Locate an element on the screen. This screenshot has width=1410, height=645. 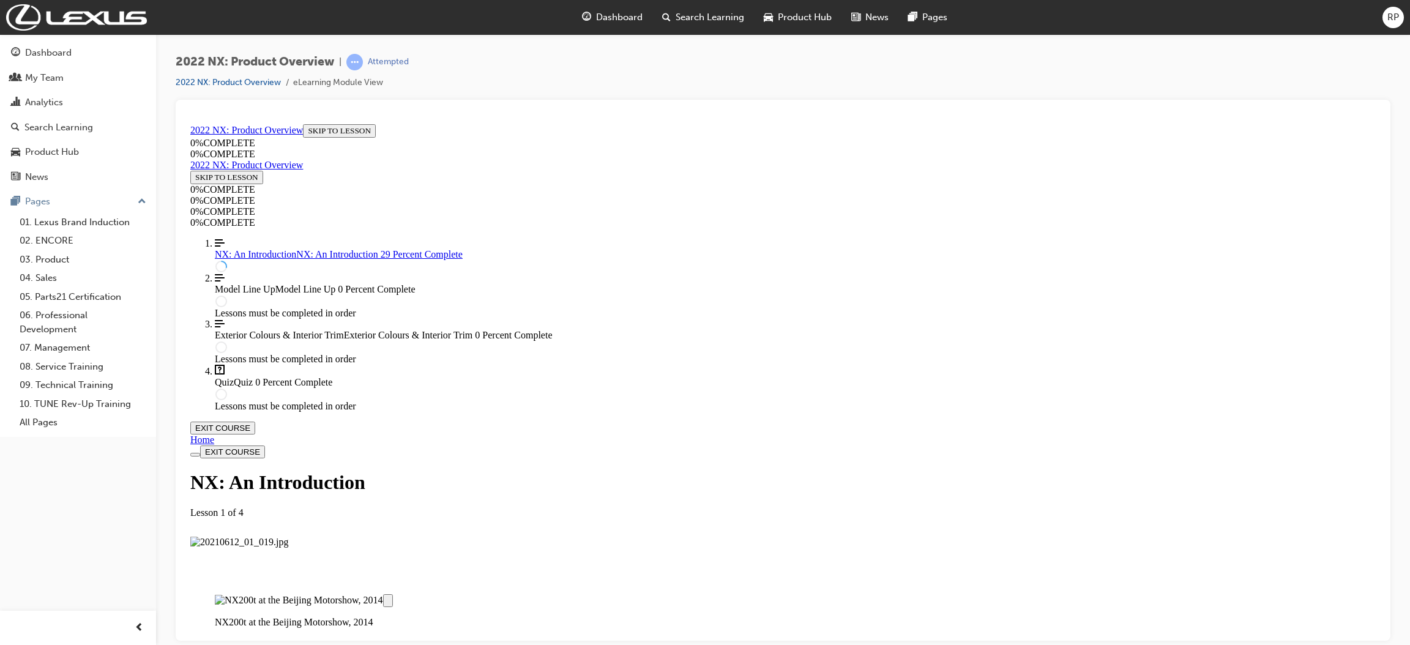
a: 09. Technical Training is located at coordinates (83, 385).